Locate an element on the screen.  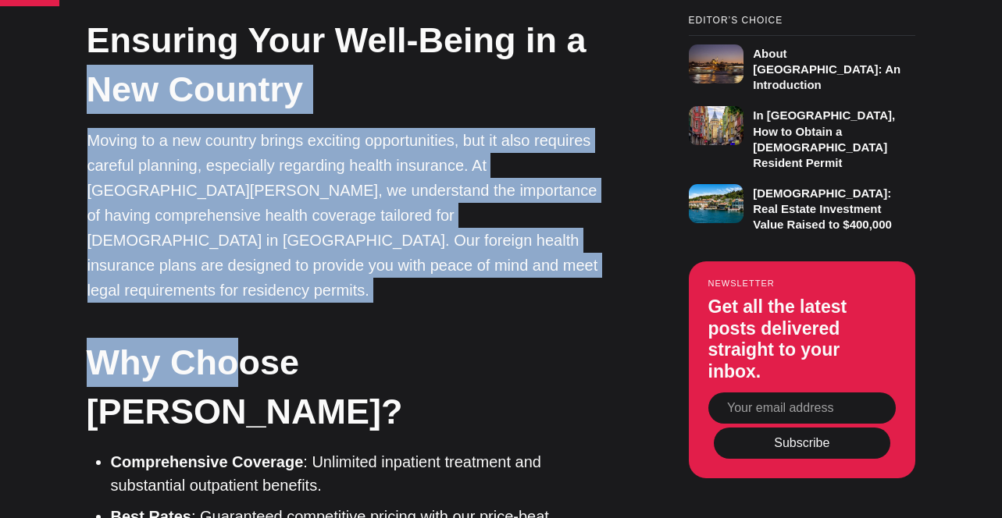
strong: Comprehensive Coverage is located at coordinates (207, 462).